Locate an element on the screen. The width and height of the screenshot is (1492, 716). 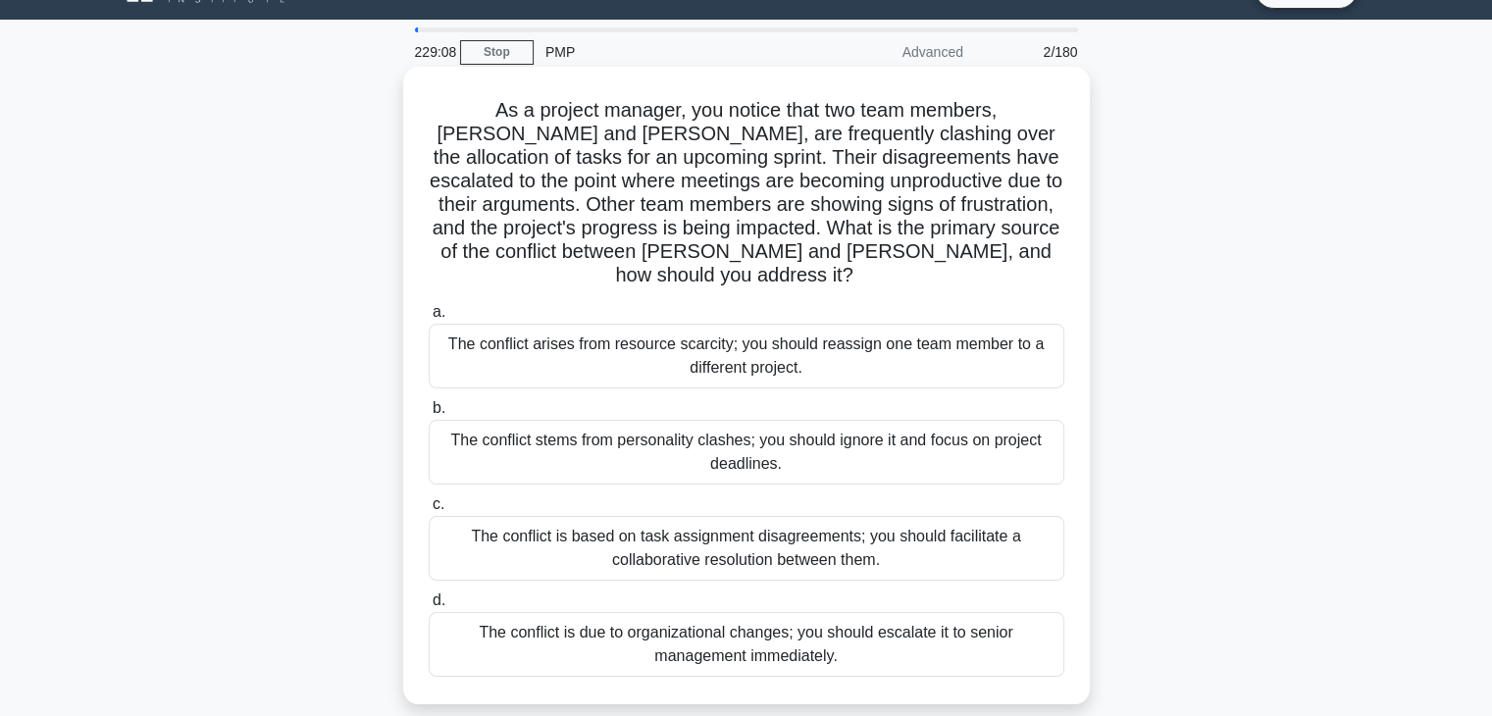
a: Stop is located at coordinates (496, 52).